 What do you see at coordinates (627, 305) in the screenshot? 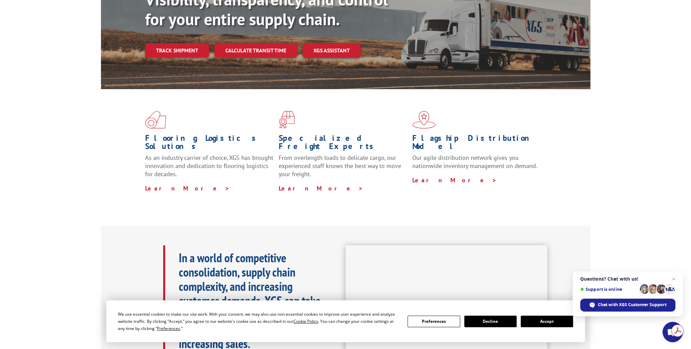
I see `div: Chat with XGS Customer Support` at bounding box center [627, 305].